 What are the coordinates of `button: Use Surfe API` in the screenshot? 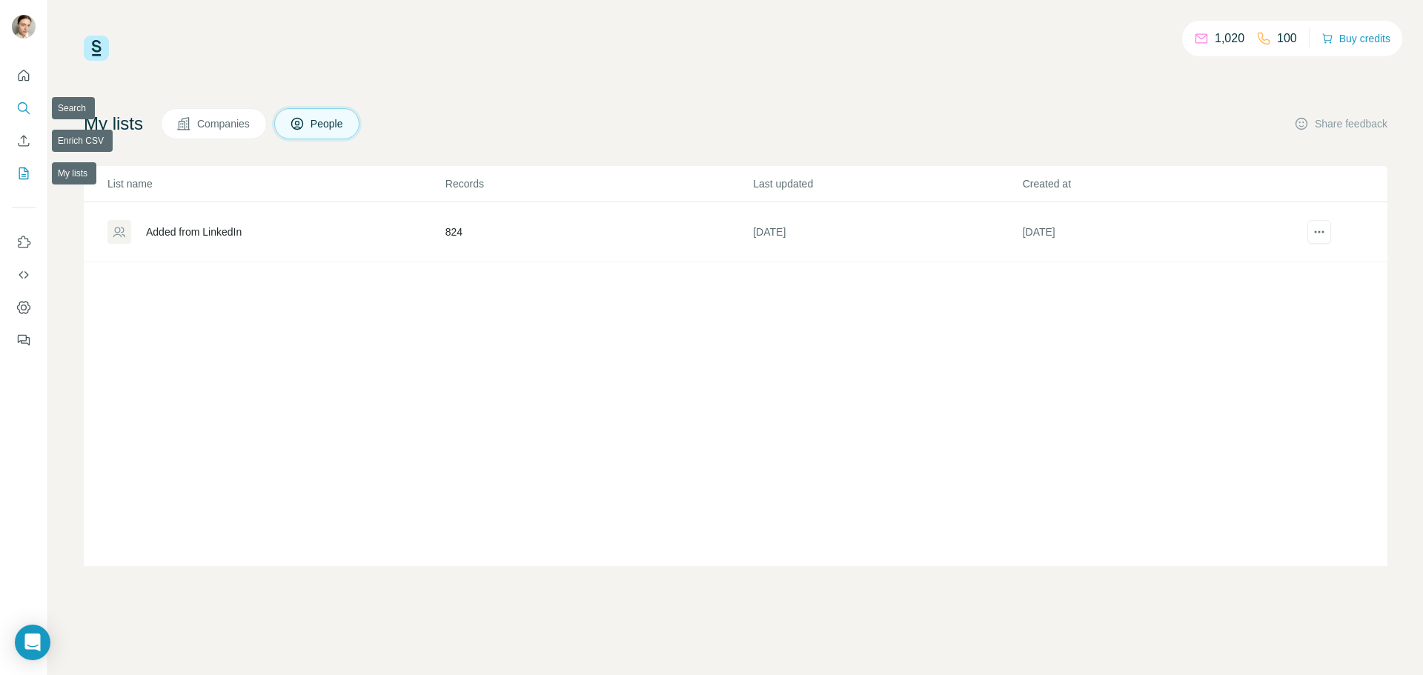 It's located at (24, 275).